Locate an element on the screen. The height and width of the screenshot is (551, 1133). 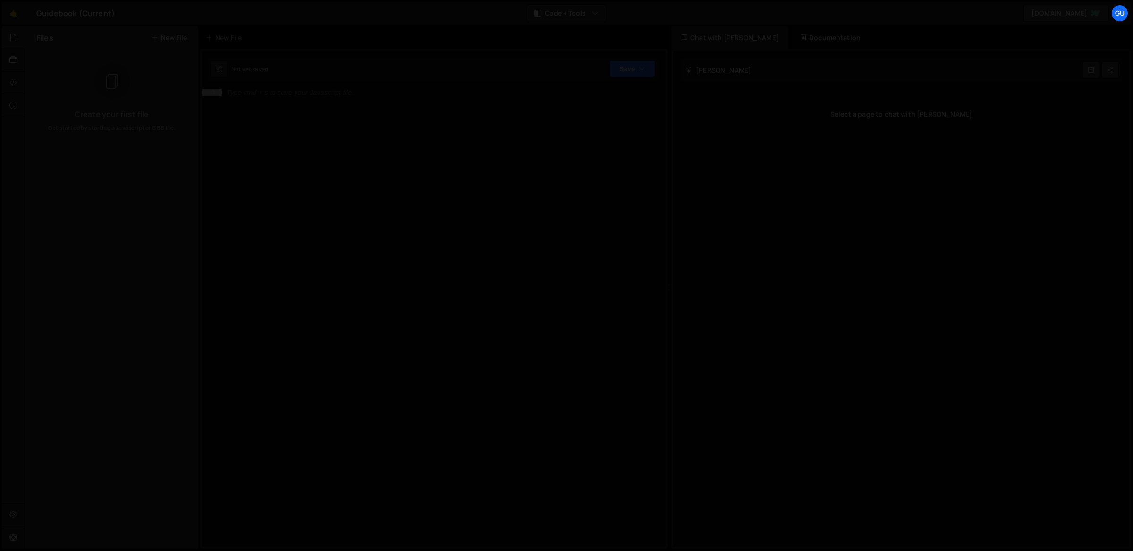
div: Gu is located at coordinates (1120, 13).